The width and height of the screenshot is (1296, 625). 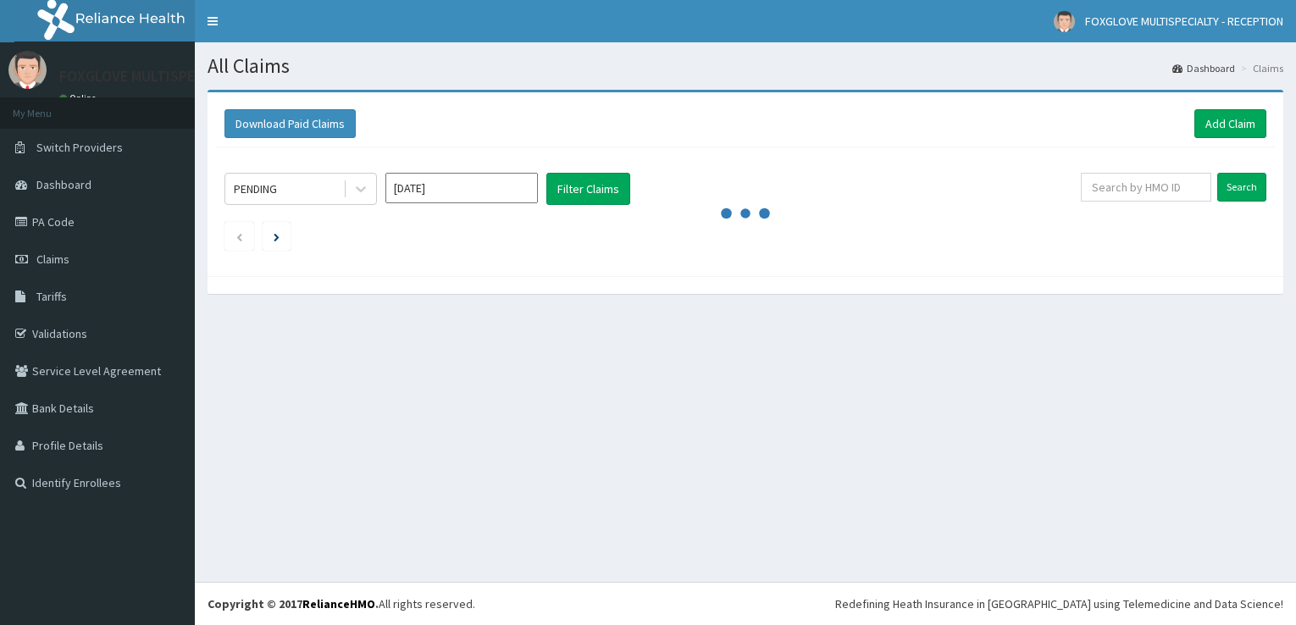 I want to click on a: Previous page, so click(x=239, y=236).